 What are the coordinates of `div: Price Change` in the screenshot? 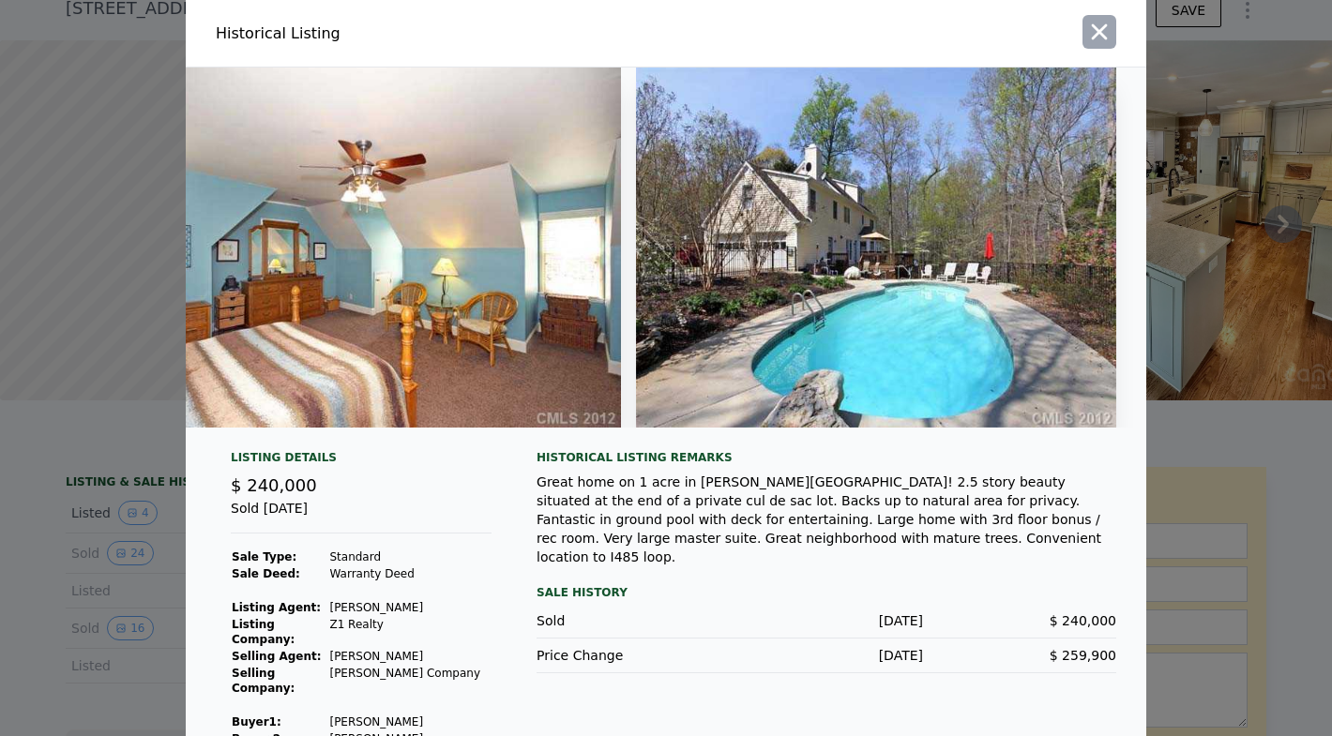 It's located at (633, 656).